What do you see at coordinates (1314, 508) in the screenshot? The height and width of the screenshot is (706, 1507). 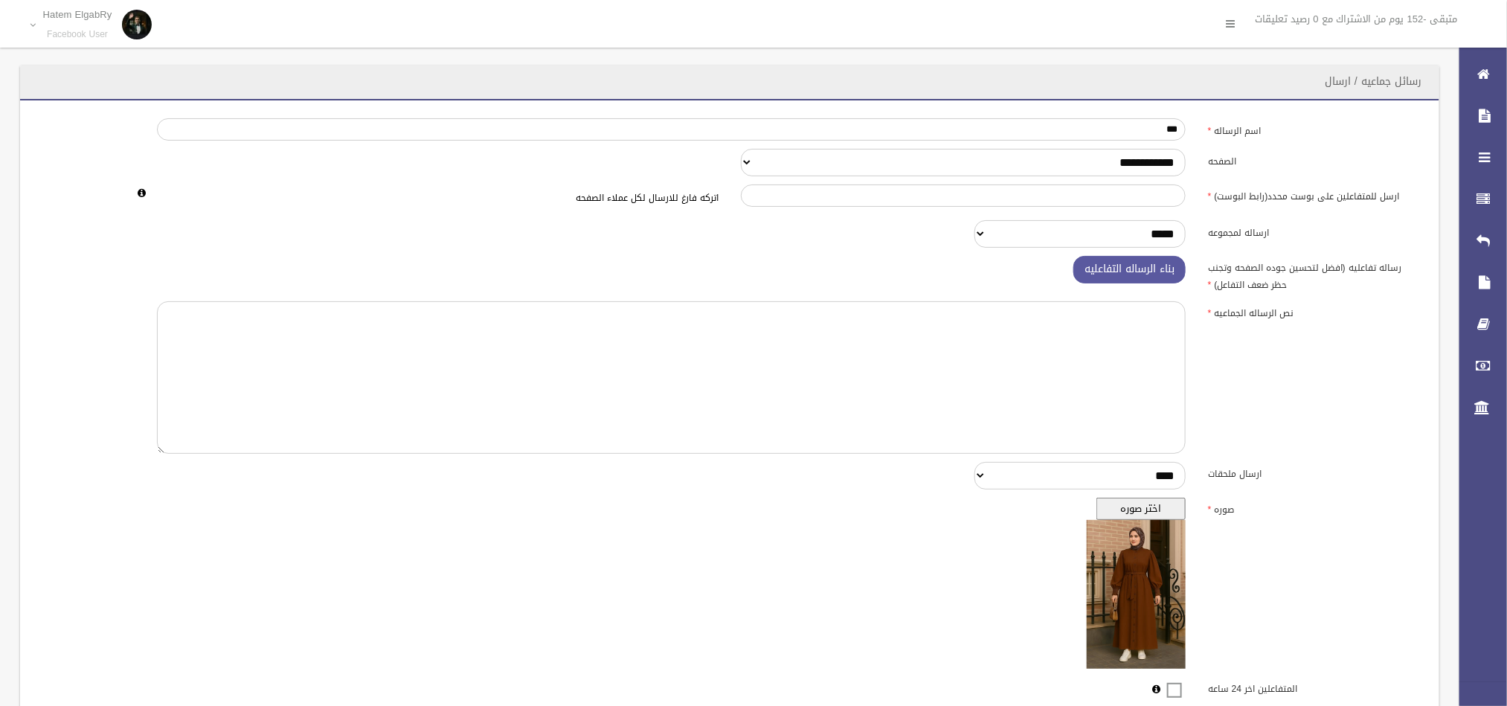 I see `label: صوره` at bounding box center [1314, 508].